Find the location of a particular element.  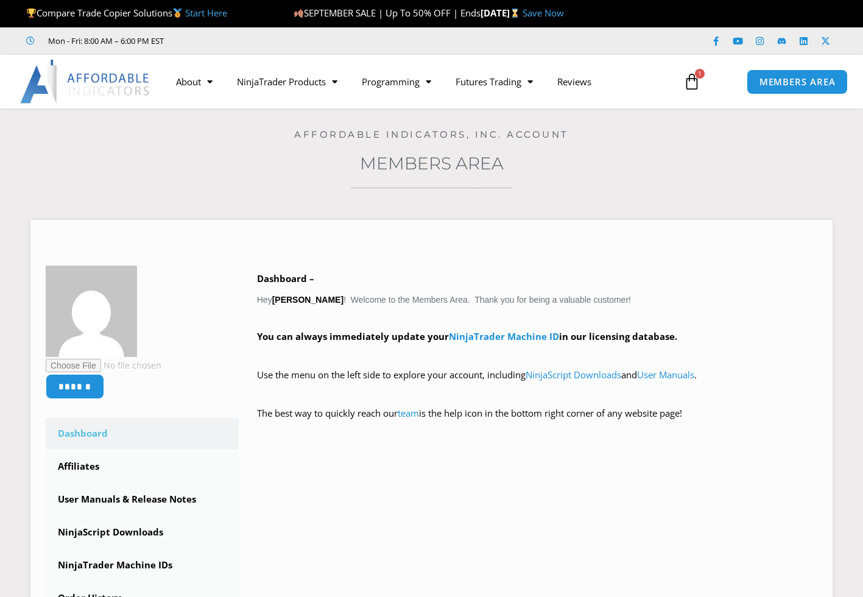

b: Dashboard – is located at coordinates (286, 278).